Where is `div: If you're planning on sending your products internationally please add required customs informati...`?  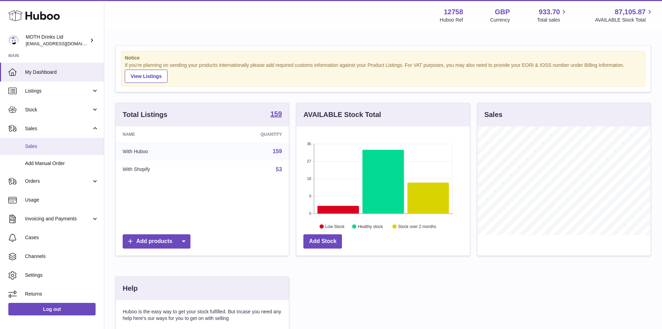
div: If you're planning on sending your products internationally please add required customs informati... is located at coordinates (383, 72).